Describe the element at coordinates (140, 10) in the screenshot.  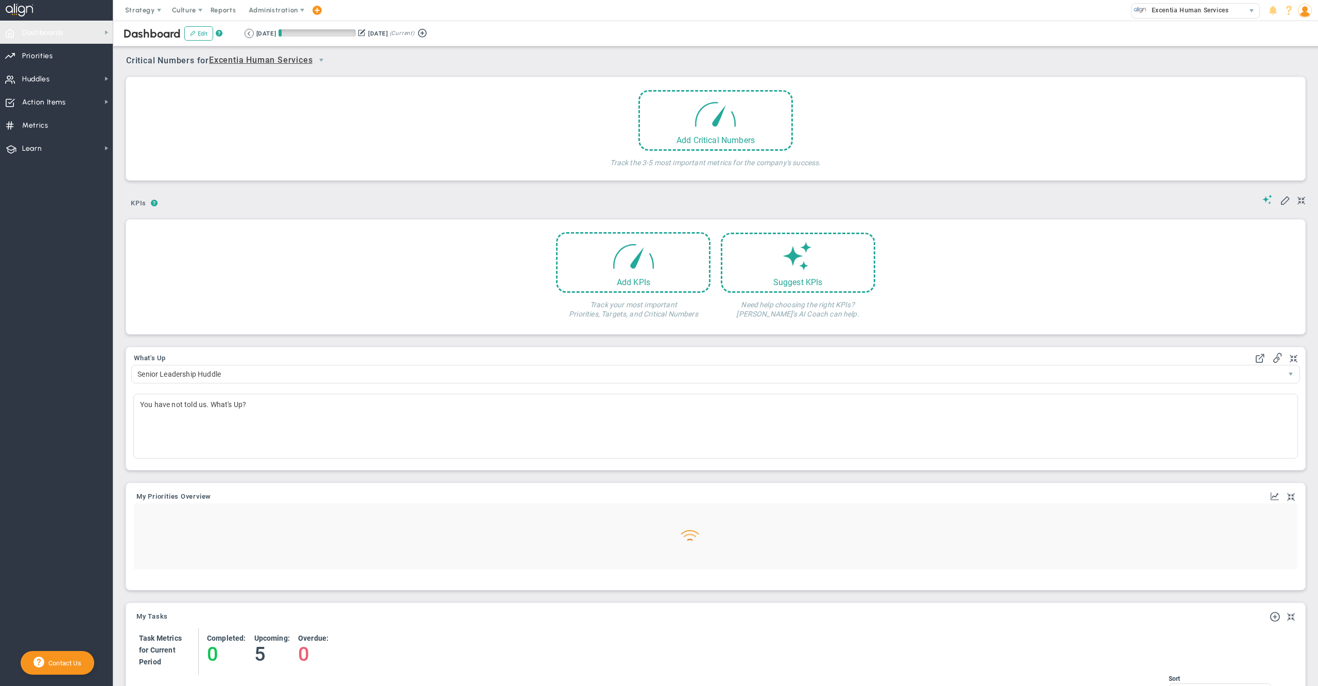
I see `span: Strategy` at that location.